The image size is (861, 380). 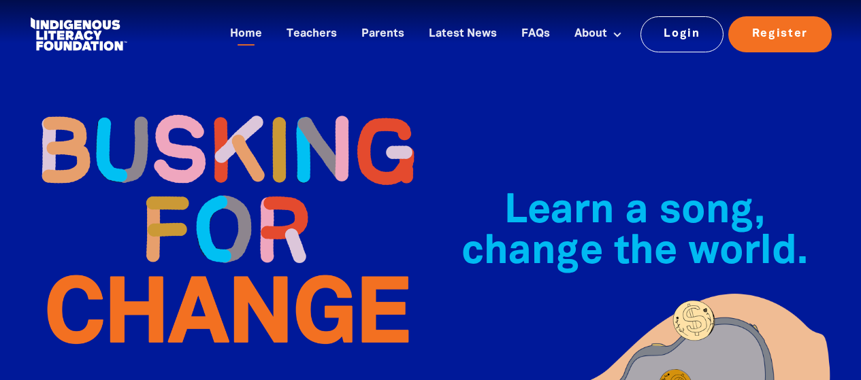 I want to click on a: Home, so click(x=246, y=34).